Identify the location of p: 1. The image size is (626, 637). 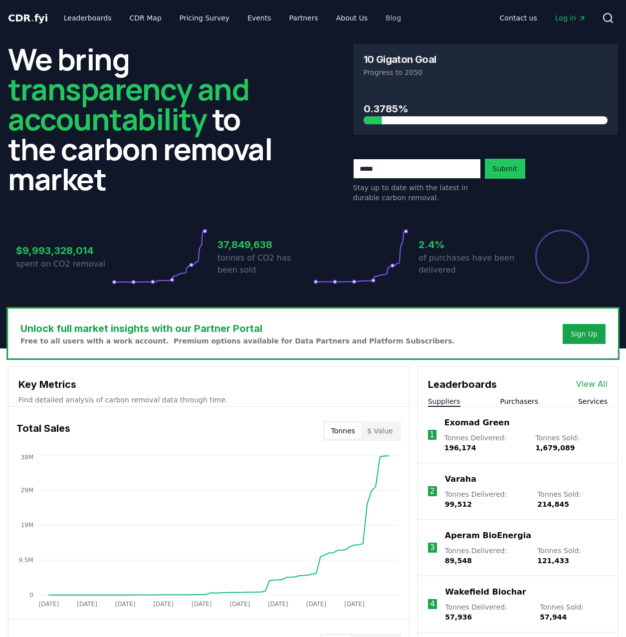
(432, 435).